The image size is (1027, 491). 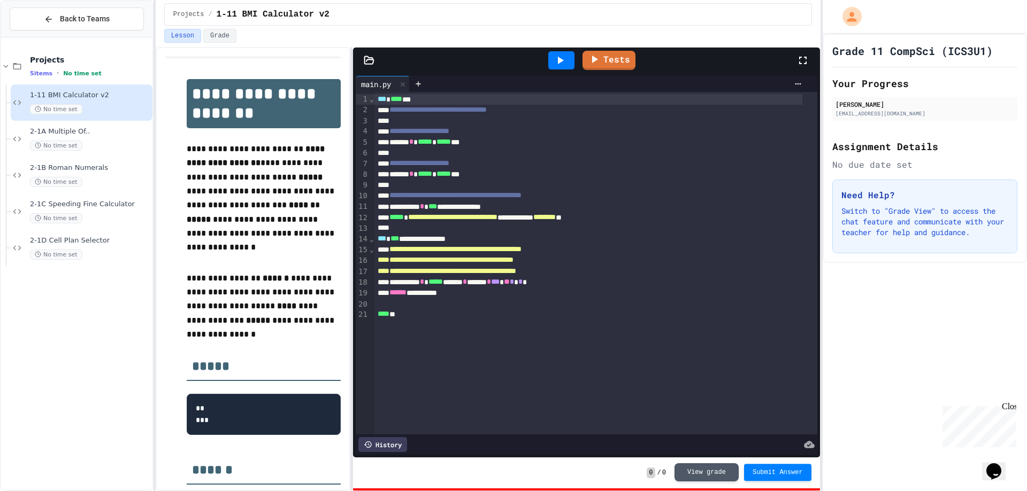 What do you see at coordinates (924, 222) in the screenshot?
I see `p: Switch to "Grade View" to access the chat feature and communicate with your teacher for help and ...` at bounding box center [924, 222].